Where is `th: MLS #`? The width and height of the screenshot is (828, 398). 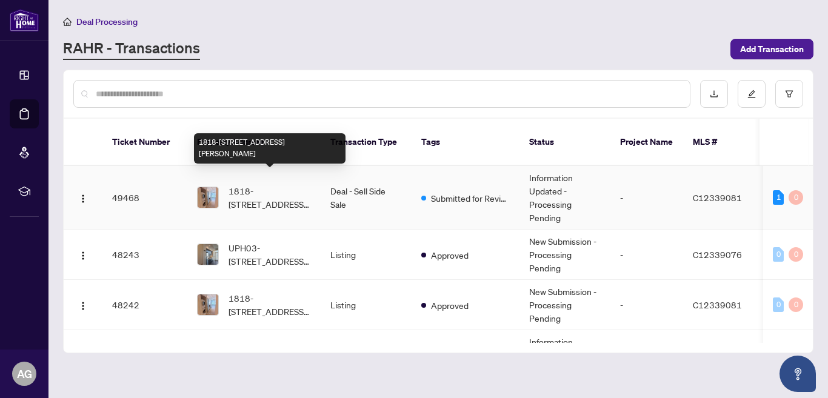 th: MLS # is located at coordinates (720, 143).